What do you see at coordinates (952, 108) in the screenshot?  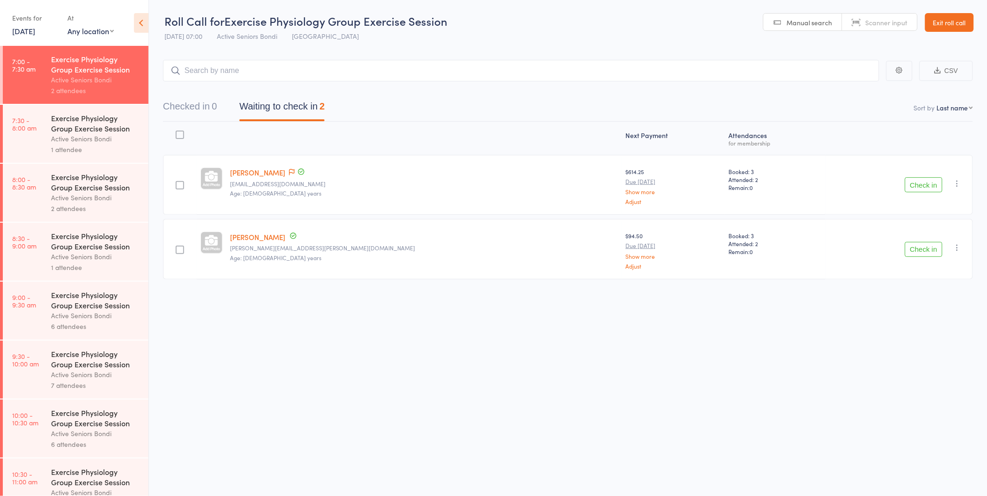 I see `div: Last name` at bounding box center [952, 108].